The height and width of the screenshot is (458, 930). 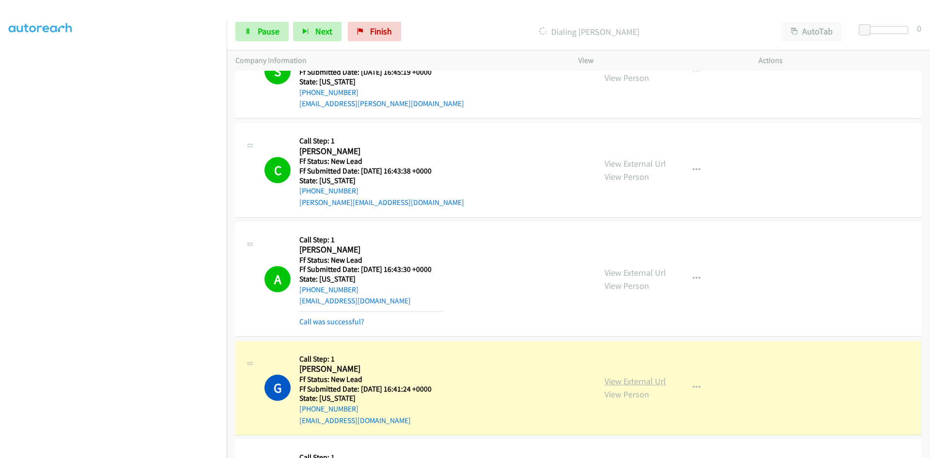 What do you see at coordinates (278, 279) in the screenshot?
I see `h1: A` at bounding box center [278, 279].